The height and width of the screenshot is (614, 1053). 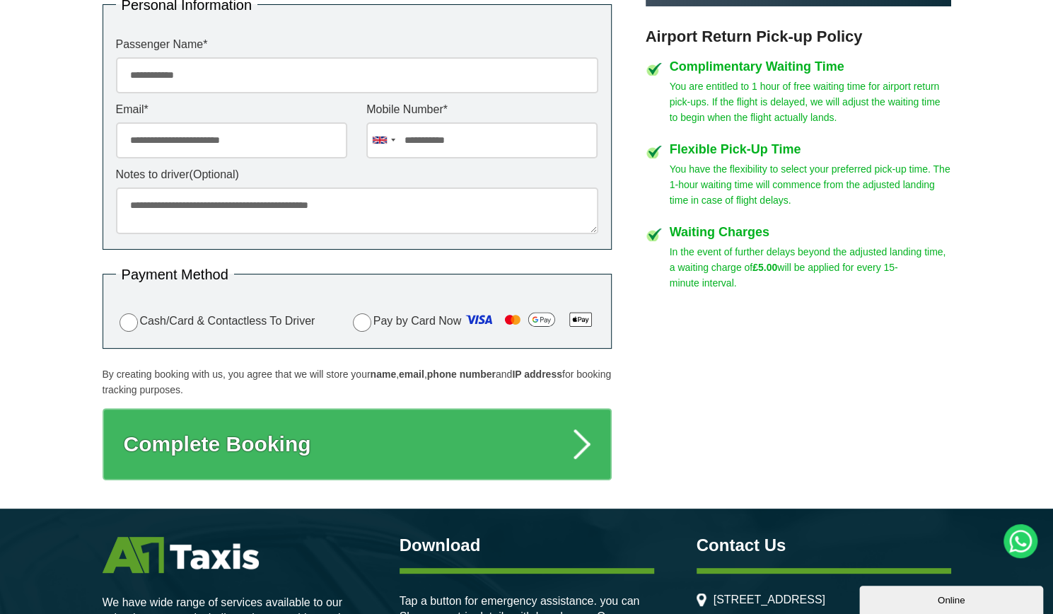 I want to click on h3: Contact Us, so click(x=824, y=545).